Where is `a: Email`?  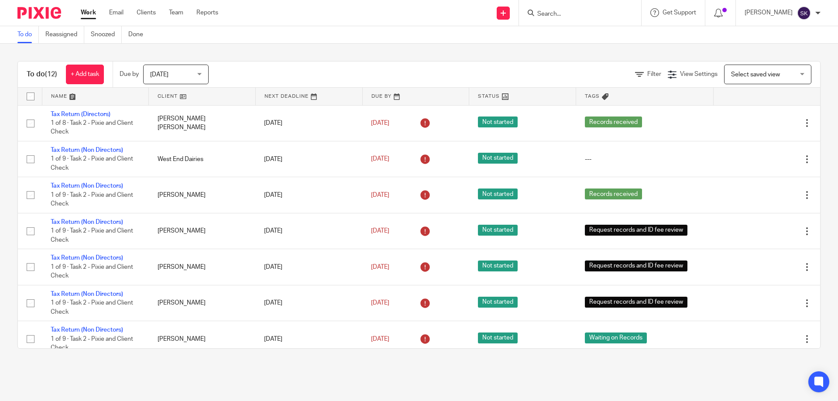
a: Email is located at coordinates (116, 13).